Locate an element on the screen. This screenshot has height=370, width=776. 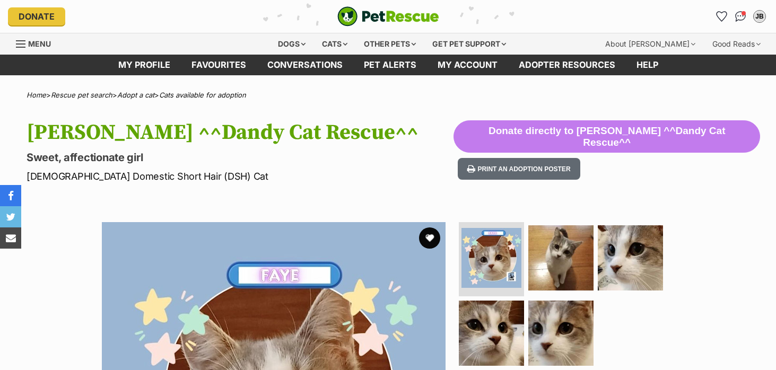
a: Home is located at coordinates (36, 95).